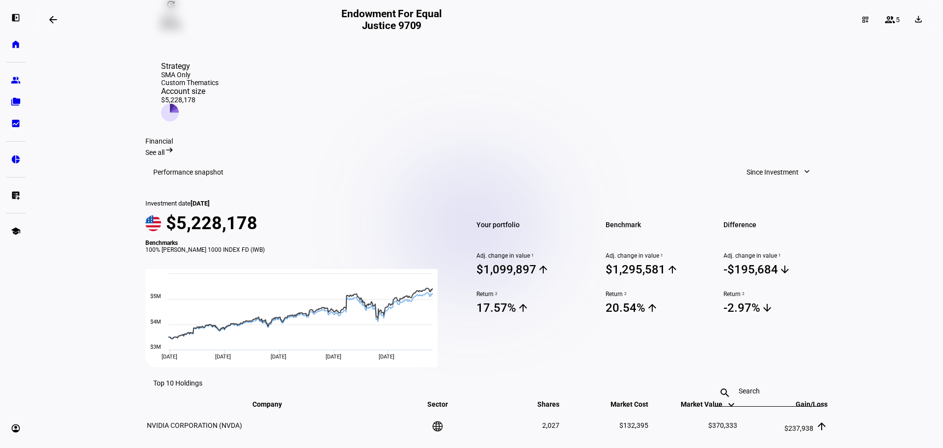  I want to click on div: Account size, so click(190, 91).